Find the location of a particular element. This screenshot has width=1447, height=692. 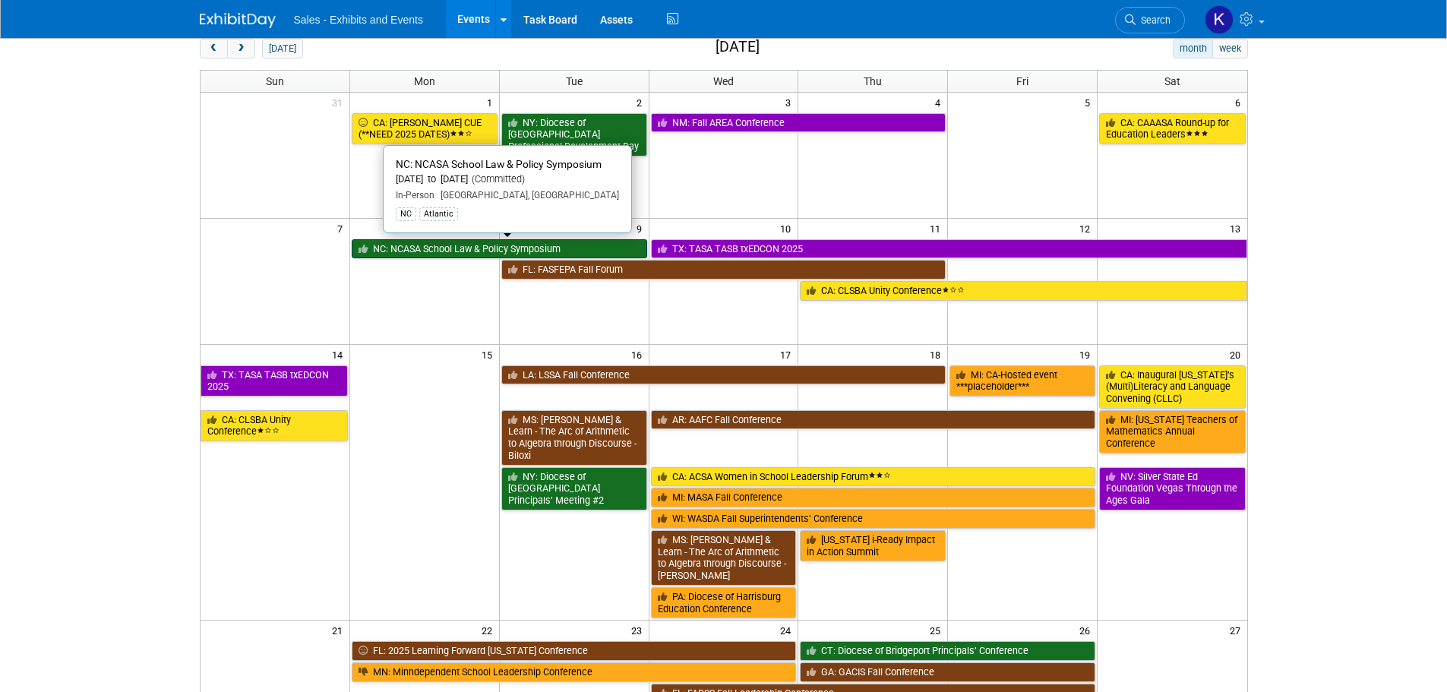

span: Sun is located at coordinates (275, 81).